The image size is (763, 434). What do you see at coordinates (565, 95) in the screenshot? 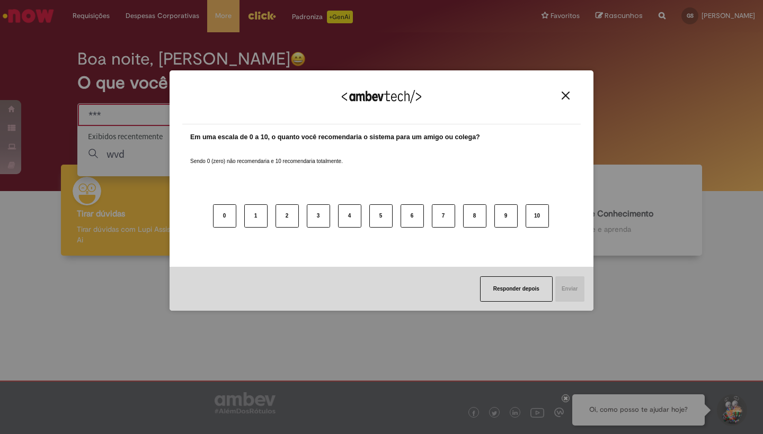
I see `button: Close` at bounding box center [565, 95].